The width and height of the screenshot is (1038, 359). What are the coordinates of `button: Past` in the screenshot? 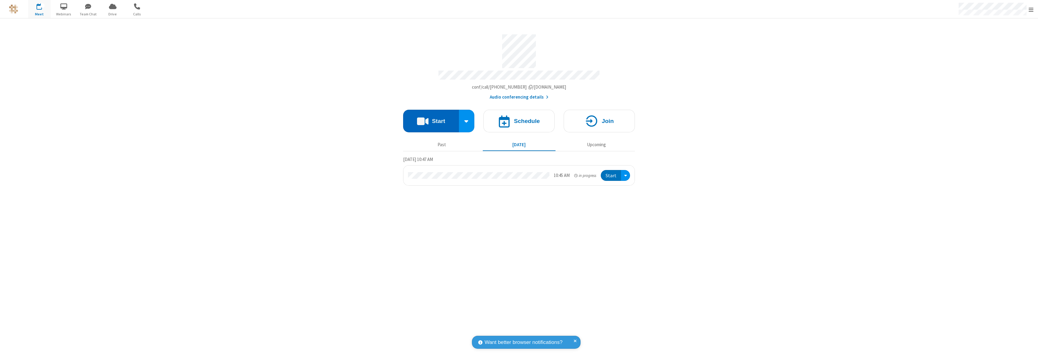 It's located at (442, 145).